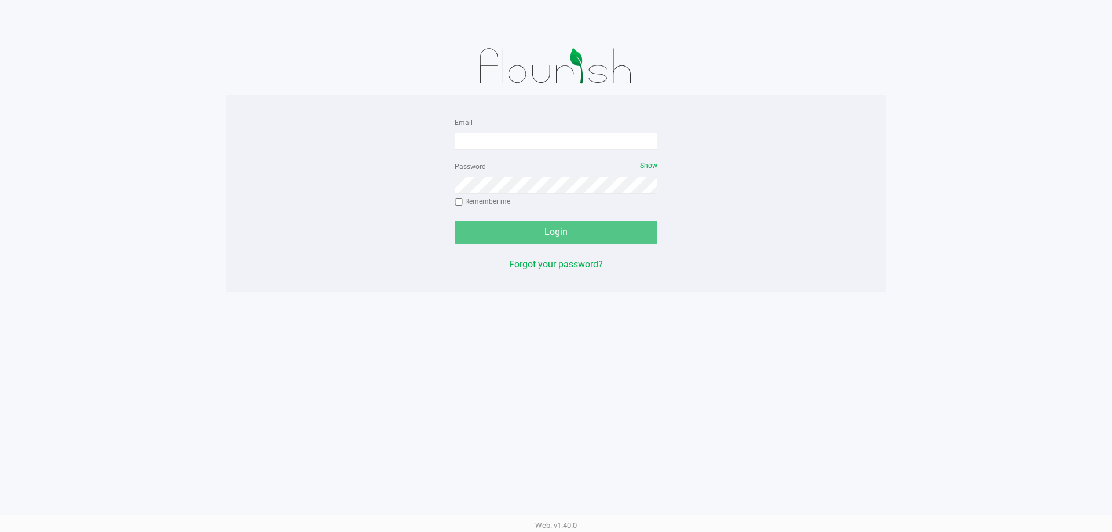  I want to click on label: Email, so click(464, 123).